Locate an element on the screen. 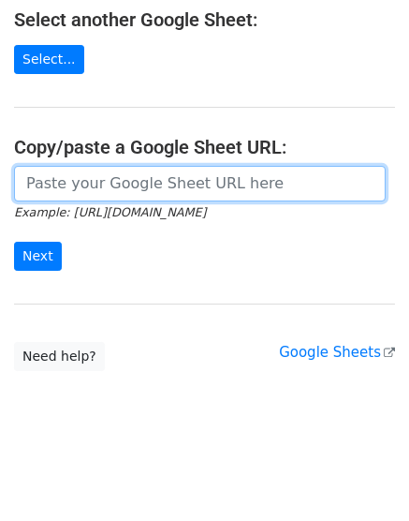 This screenshot has height=521, width=409. input: Paste your Google Sheet URL here is located at coordinates (199, 184).